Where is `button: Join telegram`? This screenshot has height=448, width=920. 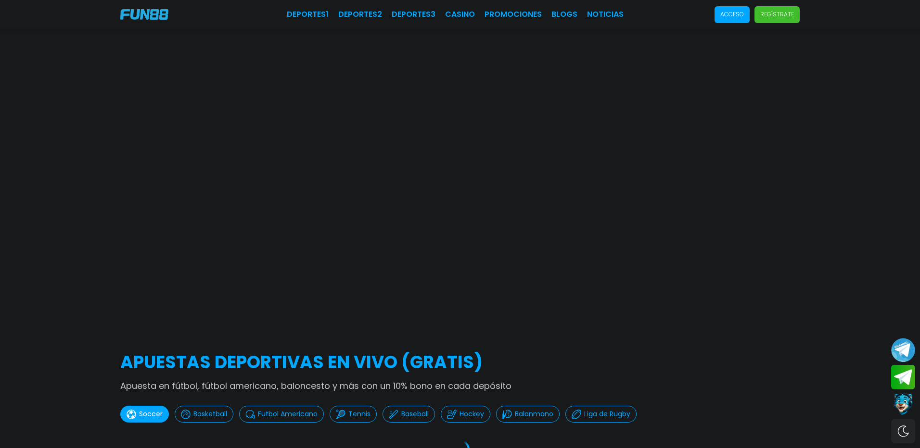 button: Join telegram is located at coordinates (903, 378).